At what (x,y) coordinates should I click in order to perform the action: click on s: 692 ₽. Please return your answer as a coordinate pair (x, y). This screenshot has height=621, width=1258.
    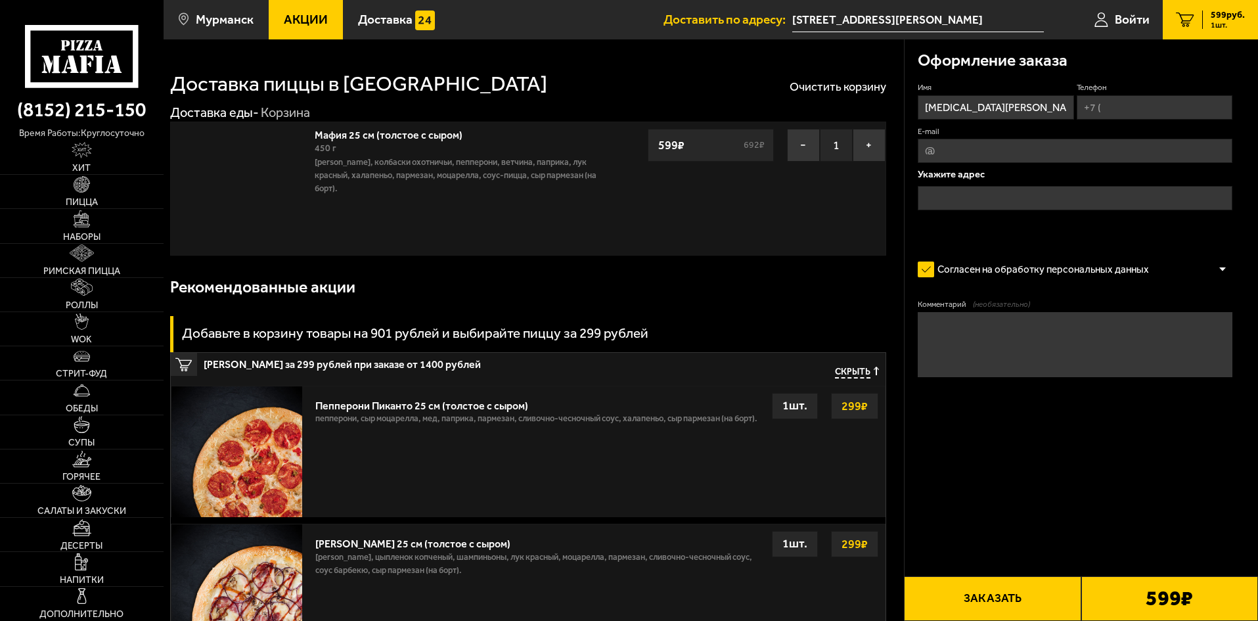
    Looking at the image, I should click on (754, 145).